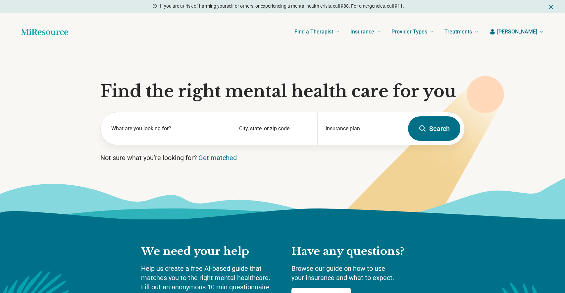  What do you see at coordinates (167, 129) in the screenshot?
I see `label: What are you looking for?` at bounding box center [167, 129].